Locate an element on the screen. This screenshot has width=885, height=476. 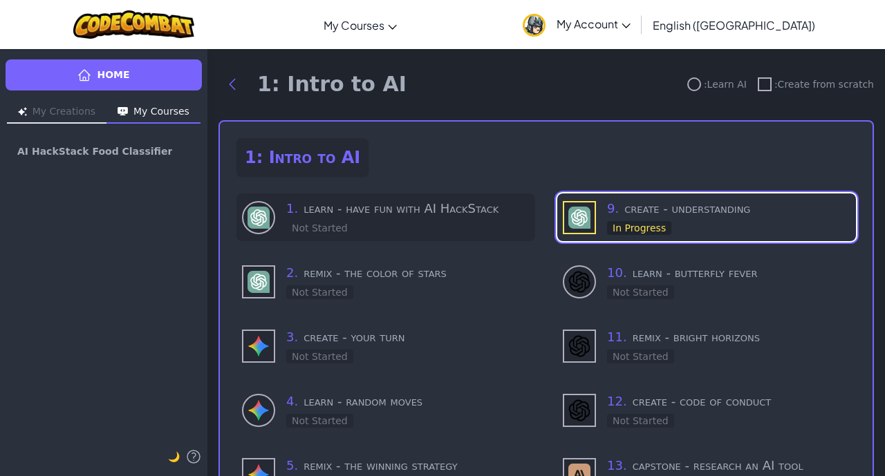
span: 2 . is located at coordinates (292, 272).